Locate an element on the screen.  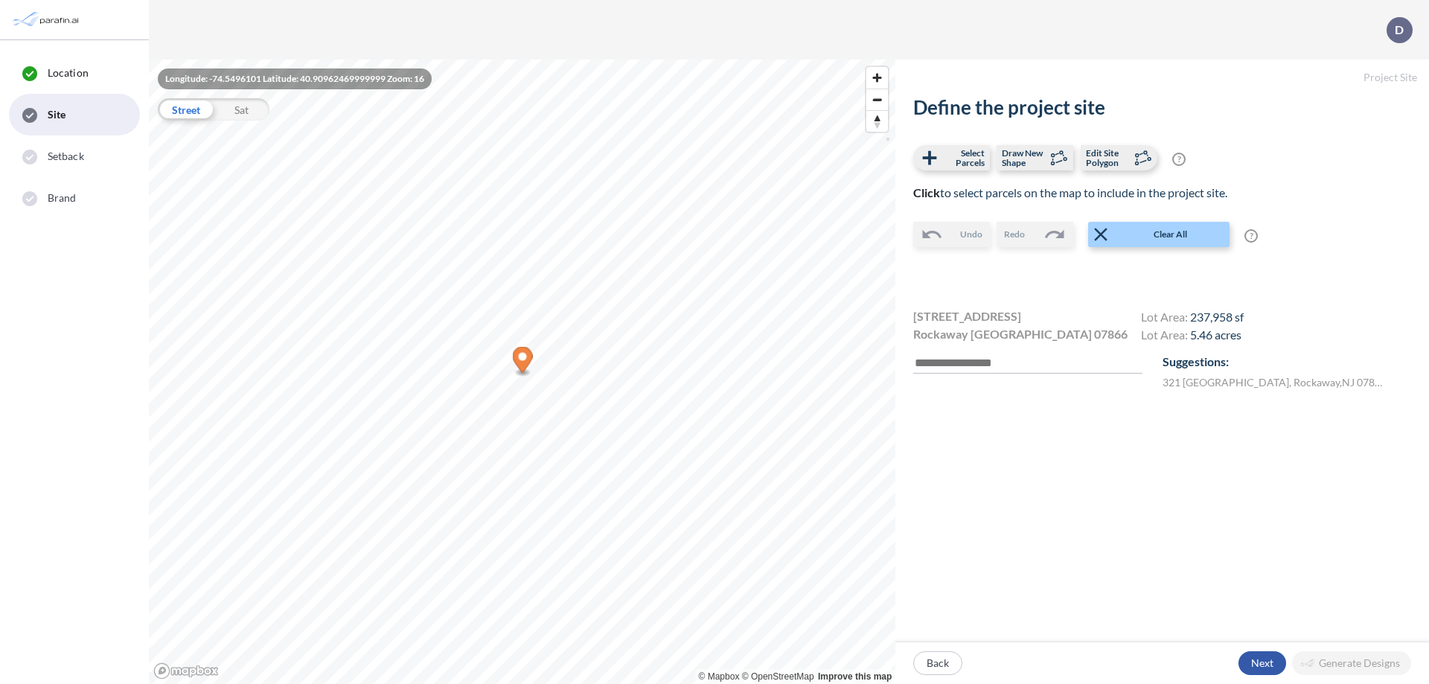
p: D is located at coordinates (1399, 30).